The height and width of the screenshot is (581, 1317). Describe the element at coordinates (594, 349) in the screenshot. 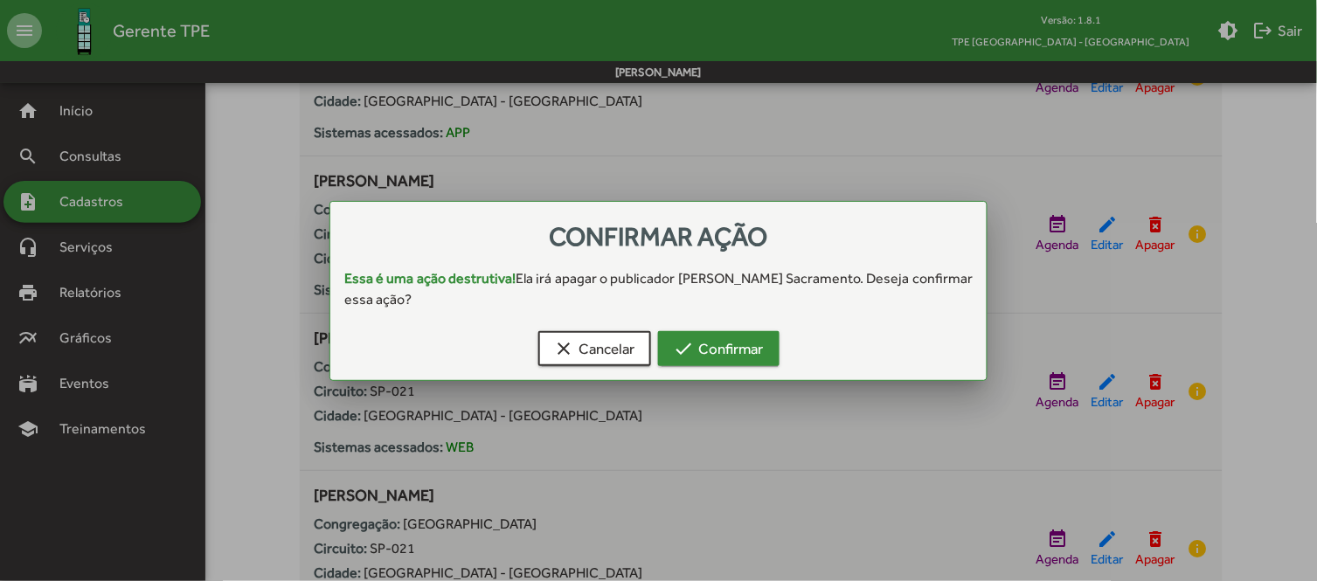

I see `button: Cancelar` at that location.